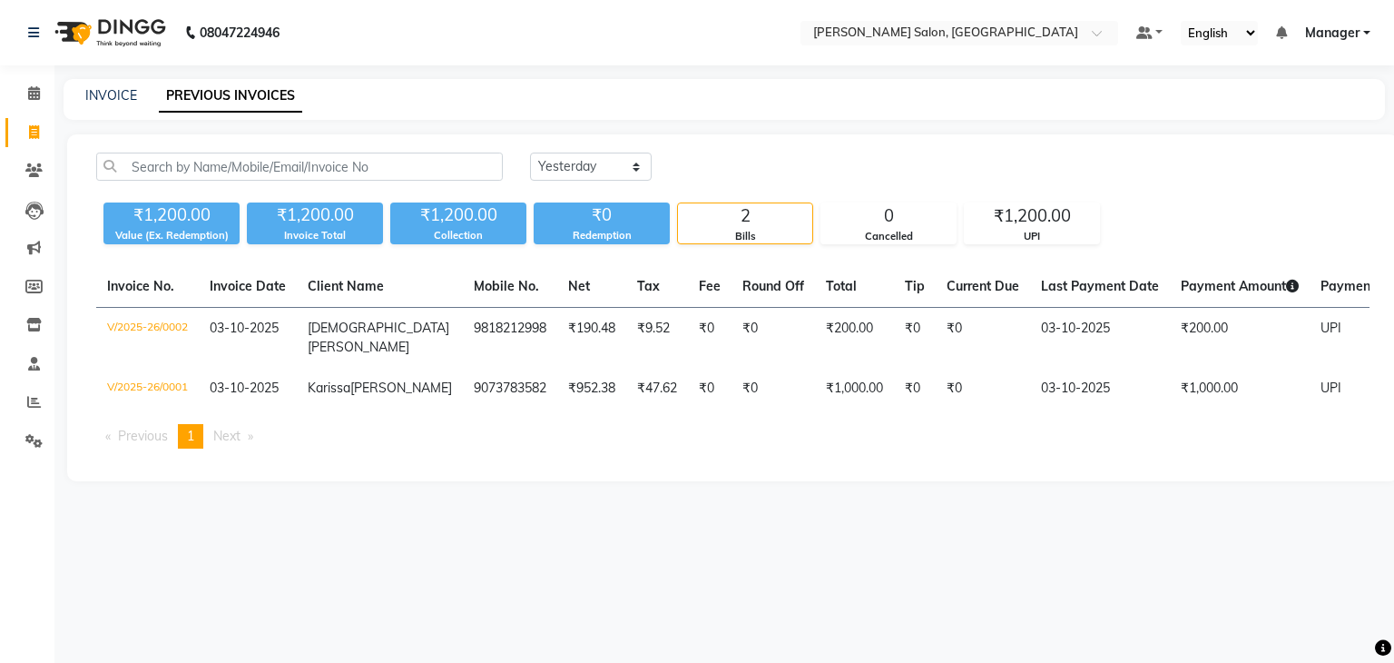 The image size is (1394, 663). I want to click on span: Karissa, so click(329, 388).